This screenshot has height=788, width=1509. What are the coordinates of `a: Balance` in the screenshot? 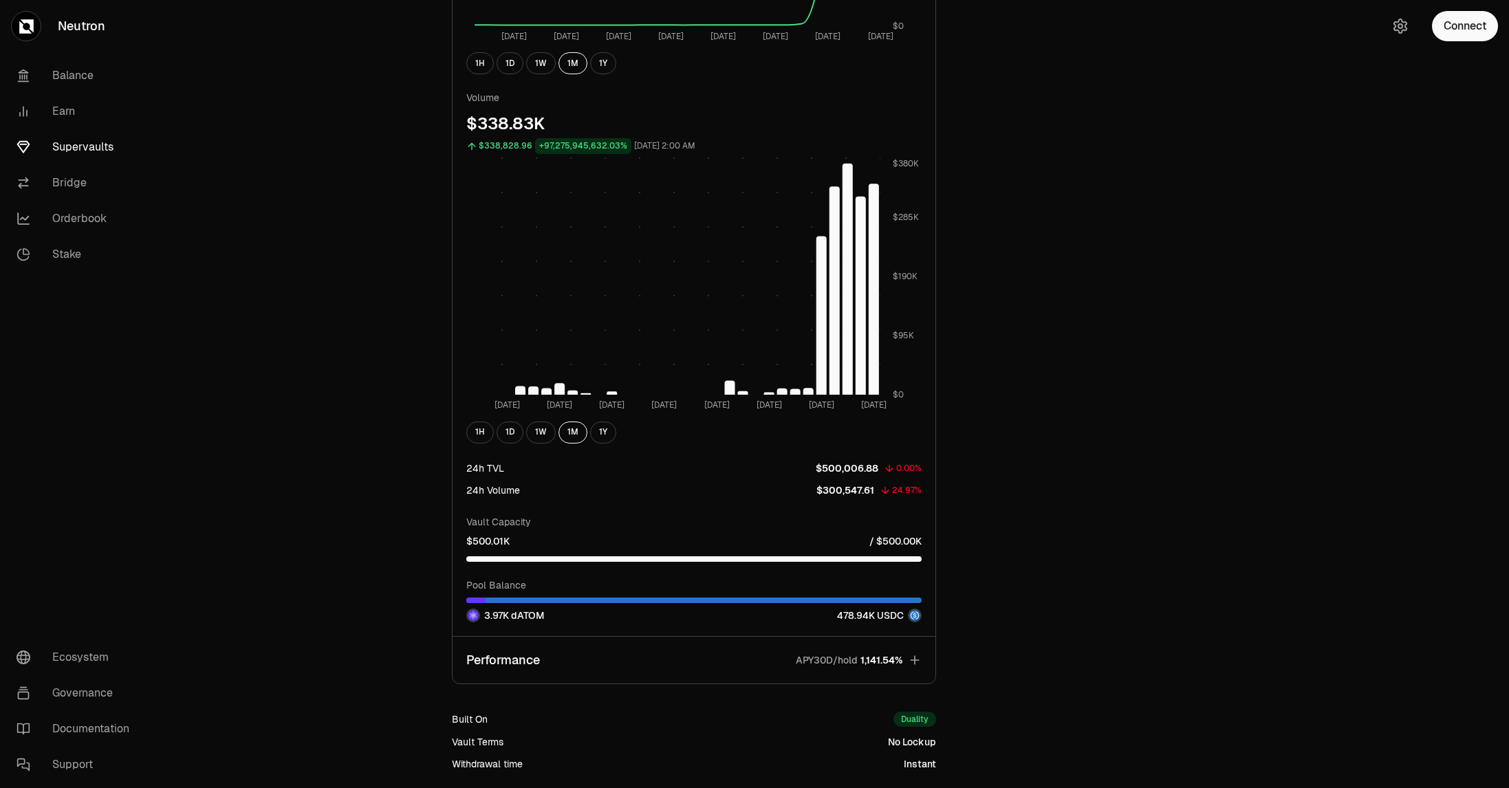 It's located at (77, 76).